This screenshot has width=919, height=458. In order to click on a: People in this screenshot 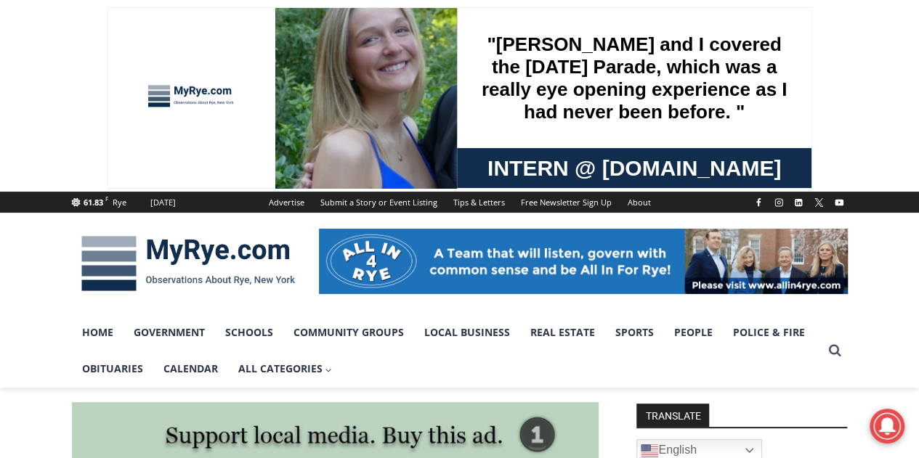, I will do `click(693, 333)`.